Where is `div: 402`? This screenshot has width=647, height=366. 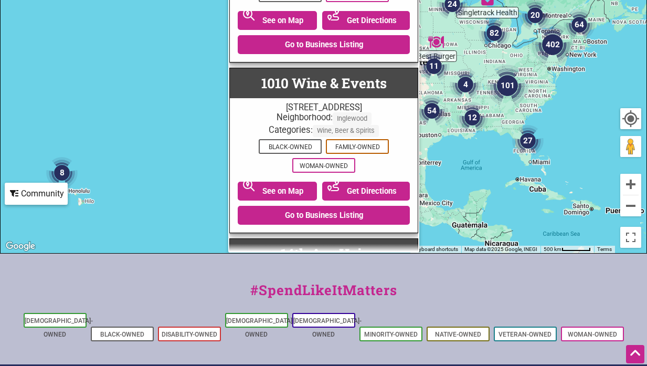
div: 402 is located at coordinates (552, 45).